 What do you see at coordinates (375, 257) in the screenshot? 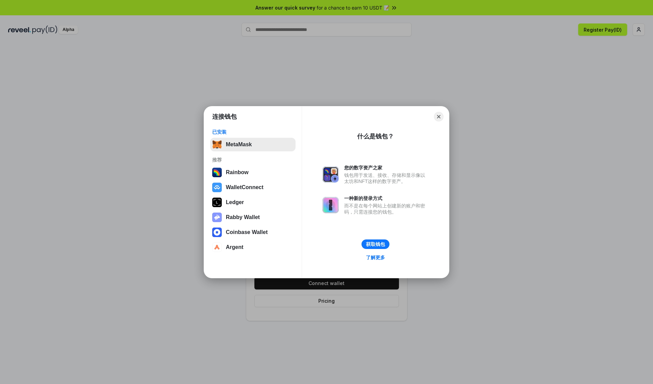
I see `div: 了解更多` at bounding box center [375, 257].